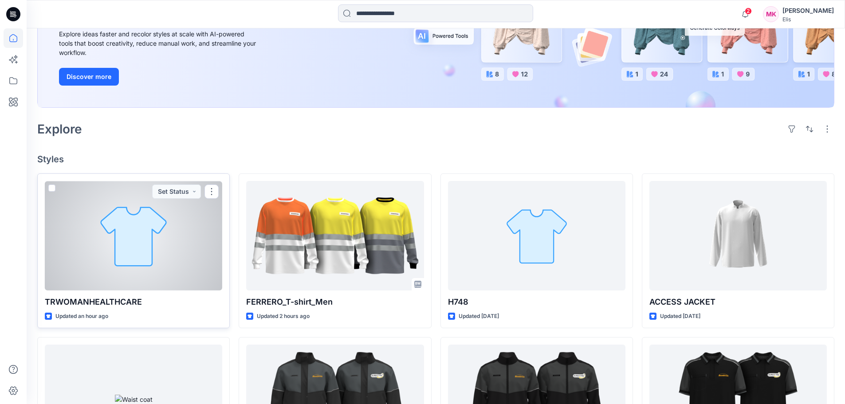 The height and width of the screenshot is (404, 845). I want to click on a: ACCESS JACKET, so click(738, 236).